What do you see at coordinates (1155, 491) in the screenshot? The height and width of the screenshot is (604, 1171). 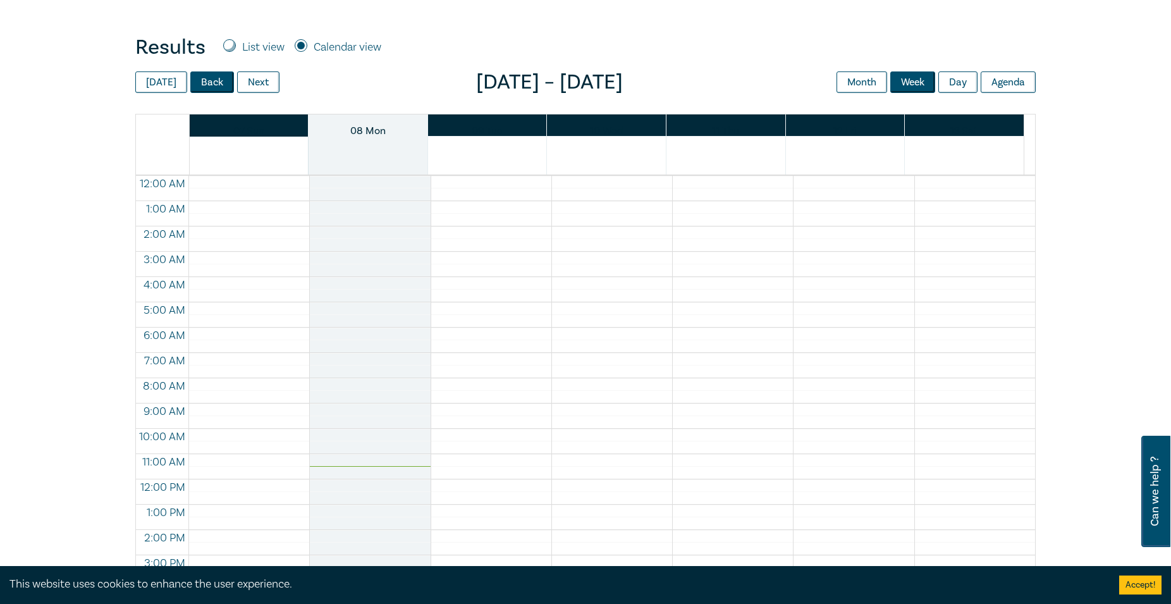 I see `span: Can we help ?` at bounding box center [1155, 491].